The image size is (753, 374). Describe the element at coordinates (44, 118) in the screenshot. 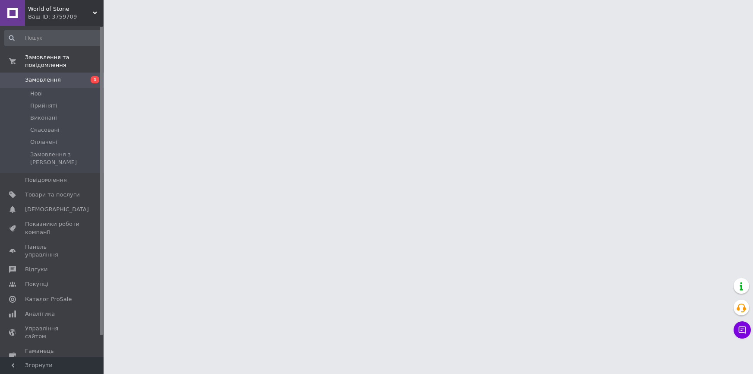

I see `span: Виконані` at that location.